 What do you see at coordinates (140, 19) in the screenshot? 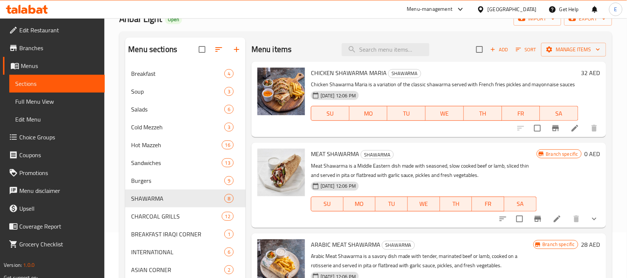
I see `span: Anbar Light` at bounding box center [140, 19].